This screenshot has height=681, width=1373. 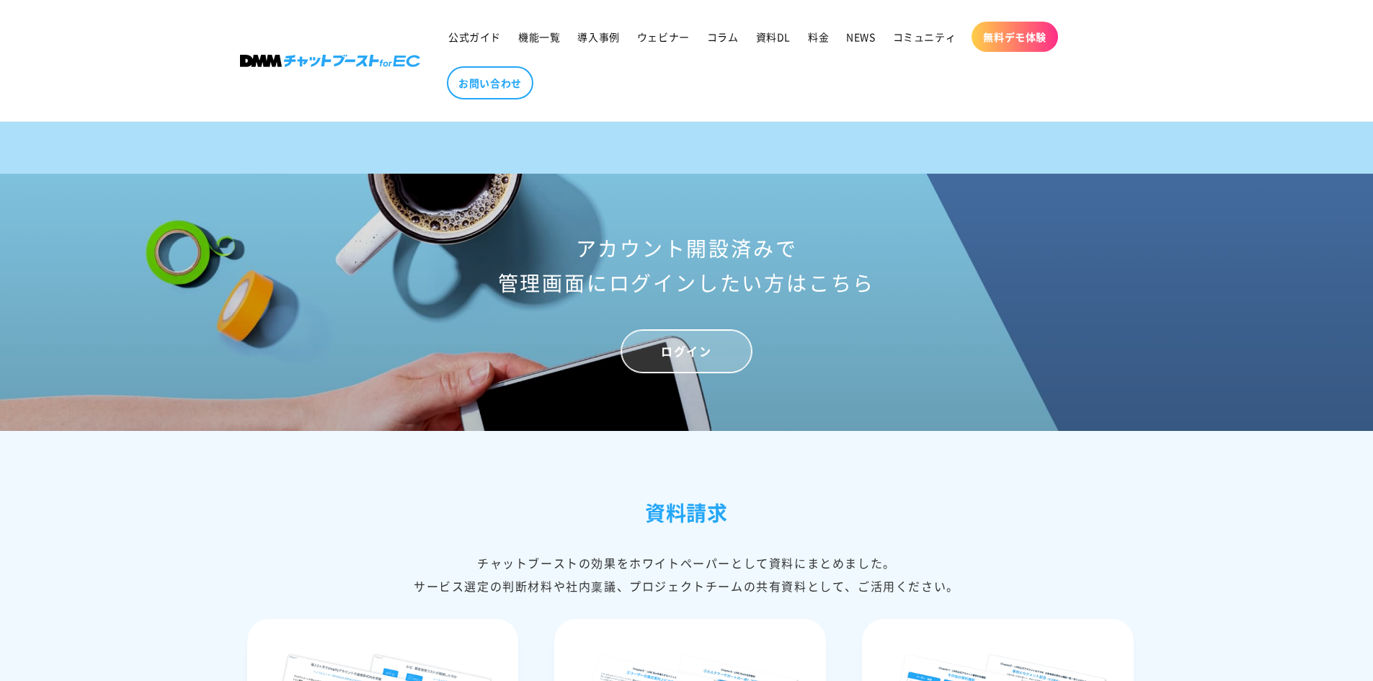 What do you see at coordinates (490, 83) in the screenshot?
I see `span: お問い合わせ` at bounding box center [490, 83].